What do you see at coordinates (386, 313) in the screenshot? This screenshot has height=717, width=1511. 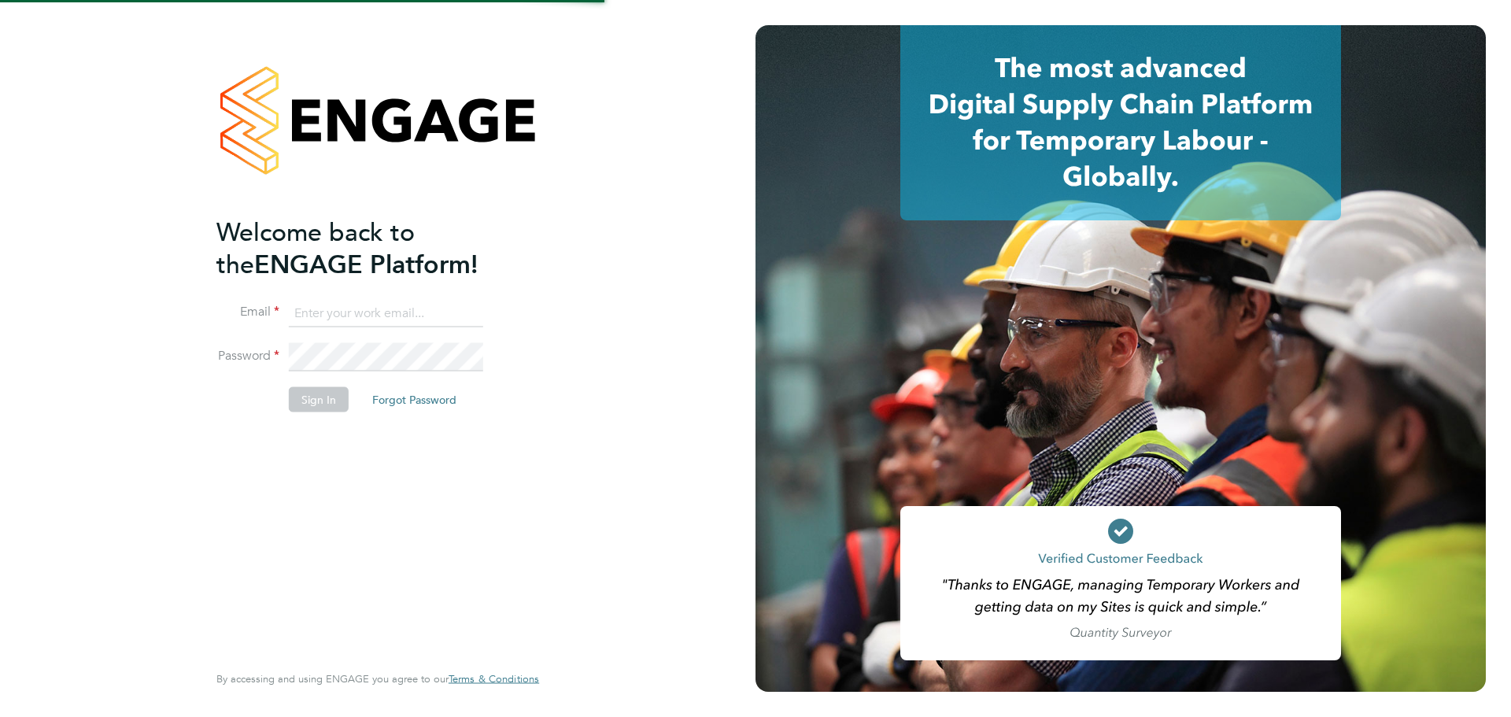 I see `input: Enter your work email...` at bounding box center [386, 313].